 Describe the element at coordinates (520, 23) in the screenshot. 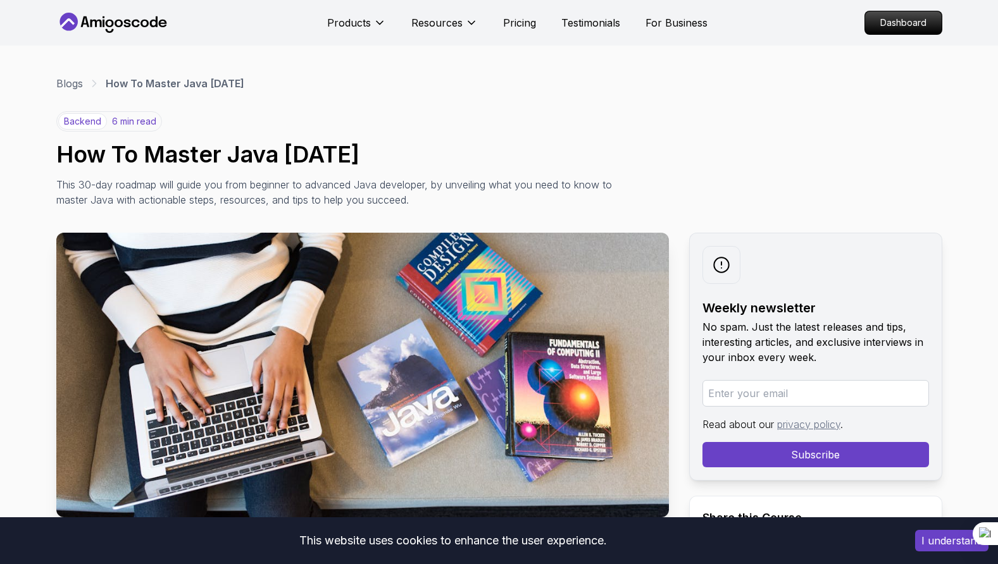

I see `a: Pricing` at that location.